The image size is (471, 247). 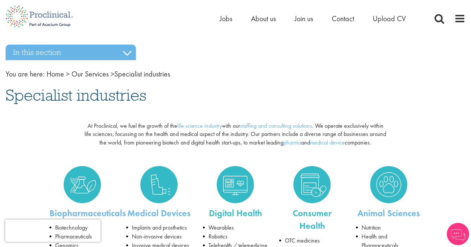 What do you see at coordinates (226, 19) in the screenshot?
I see `span: Jobs` at bounding box center [226, 19].